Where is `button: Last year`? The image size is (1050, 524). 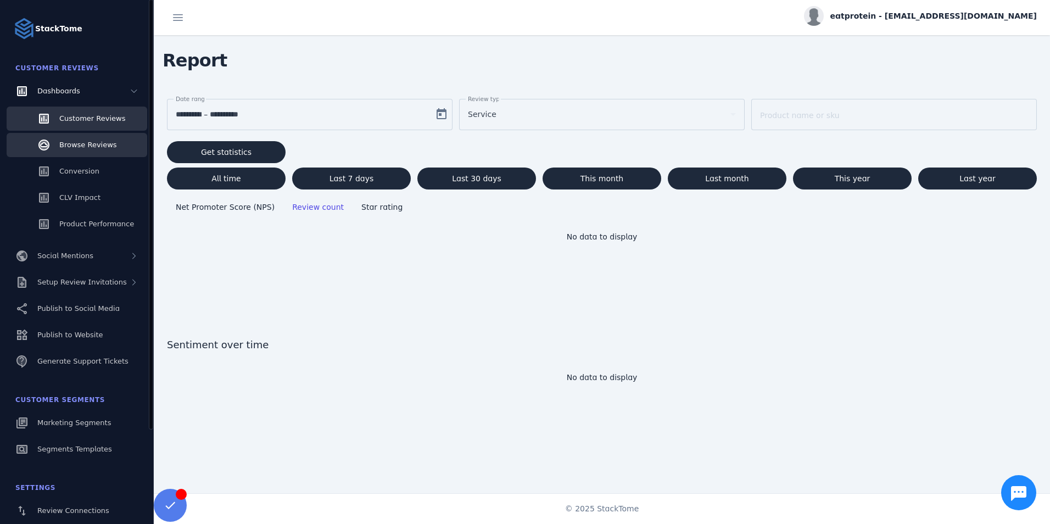
button: Last year is located at coordinates (978, 179).